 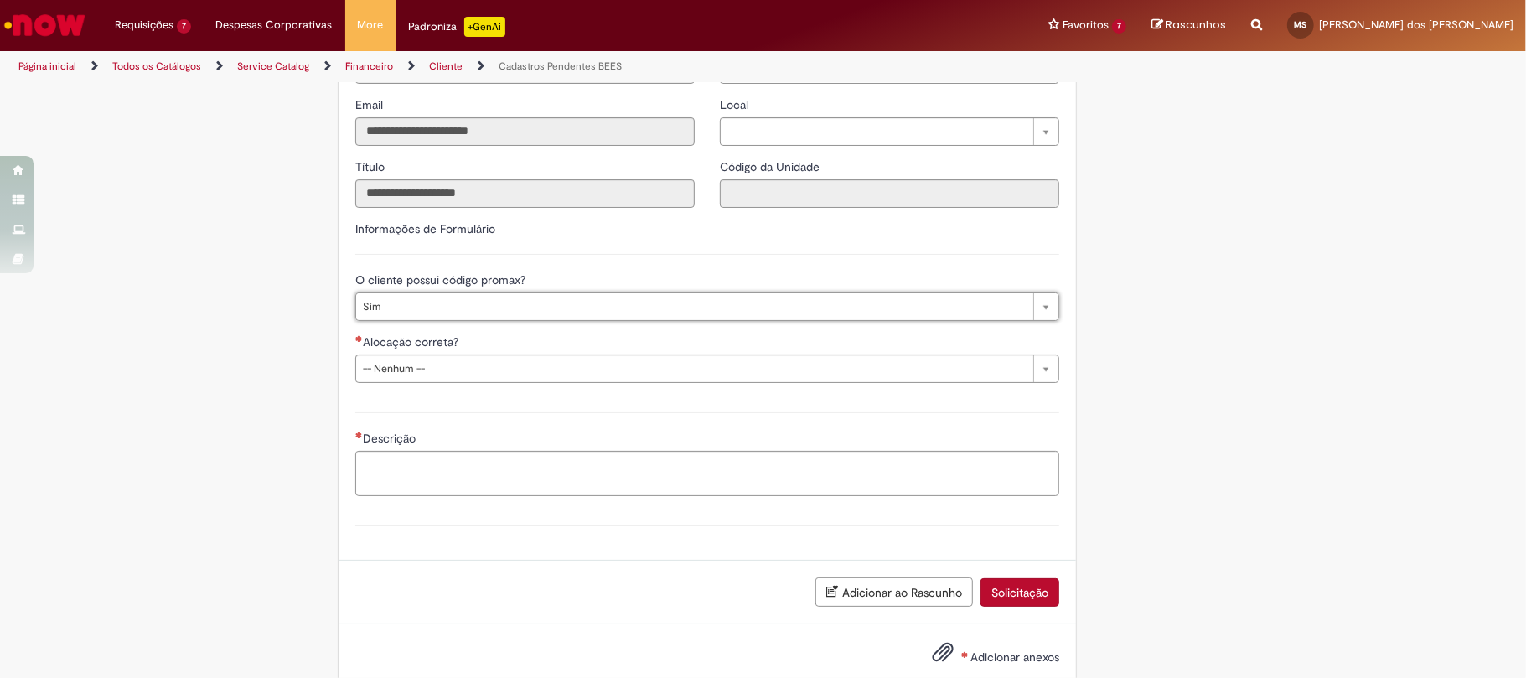 What do you see at coordinates (894, 592) in the screenshot?
I see `button: Adicionar ao Rascunho` at bounding box center [894, 592].